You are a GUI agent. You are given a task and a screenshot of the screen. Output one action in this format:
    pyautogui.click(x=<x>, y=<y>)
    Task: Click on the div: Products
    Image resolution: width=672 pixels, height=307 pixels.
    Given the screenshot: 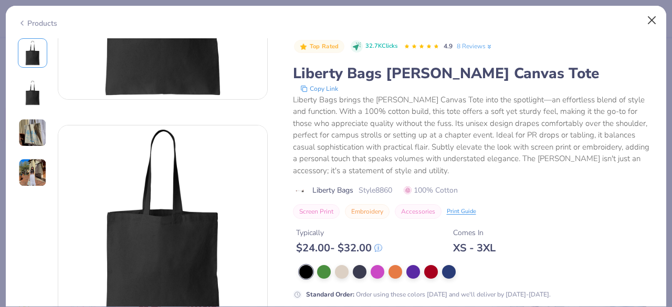 What is the action you would take?
    pyautogui.click(x=37, y=23)
    